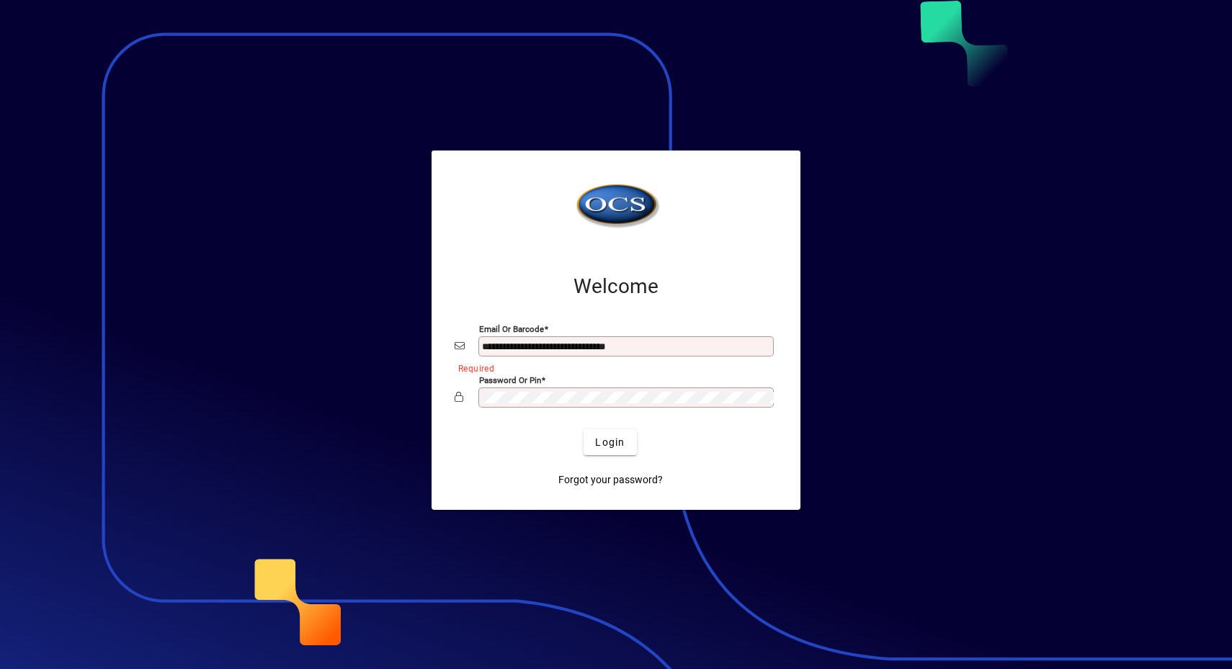  I want to click on a: Forgot your password?, so click(610, 480).